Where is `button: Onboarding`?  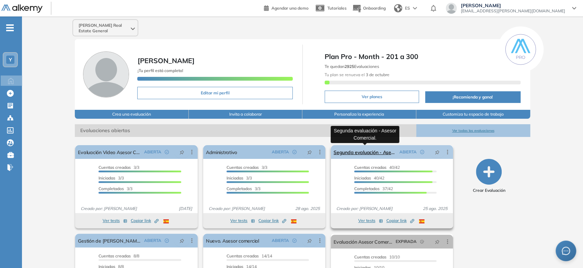 button: Onboarding is located at coordinates (369, 8).